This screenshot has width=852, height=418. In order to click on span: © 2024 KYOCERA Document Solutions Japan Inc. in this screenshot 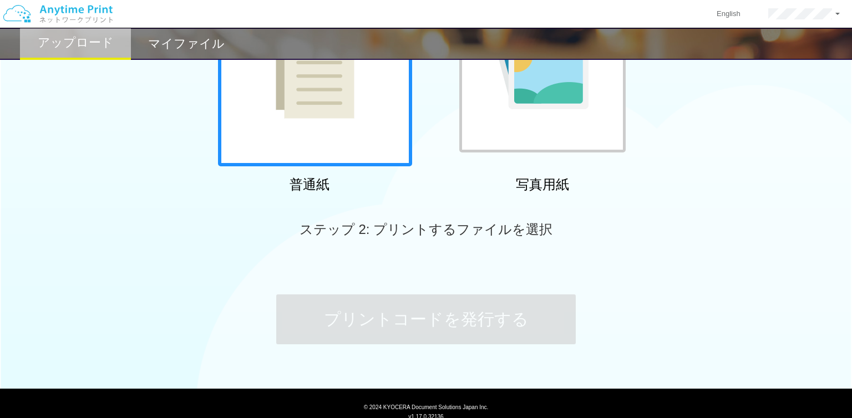, I will do `click(426, 406)`.